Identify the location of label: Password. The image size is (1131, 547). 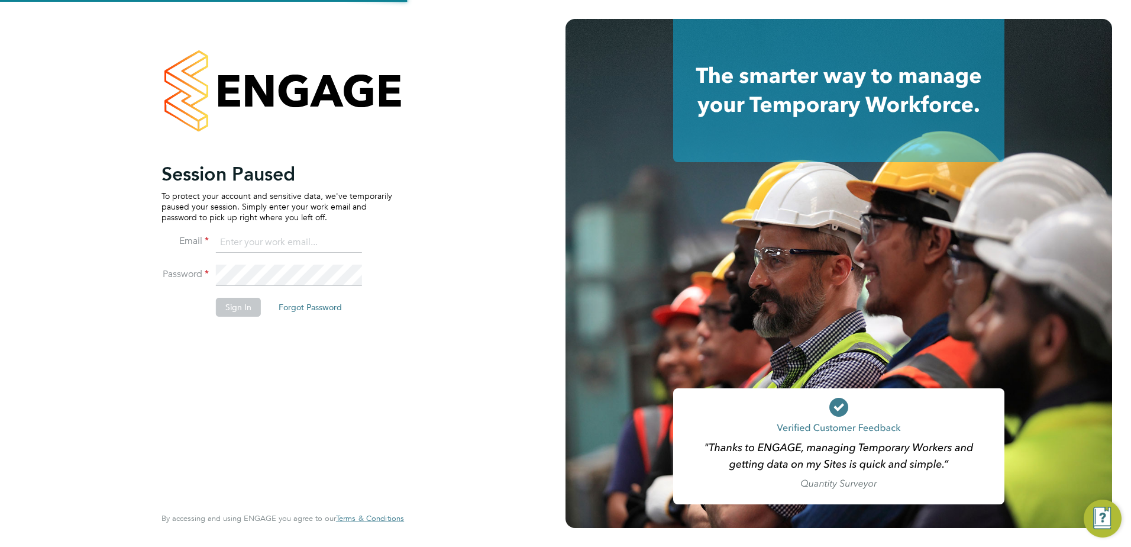
(185, 274).